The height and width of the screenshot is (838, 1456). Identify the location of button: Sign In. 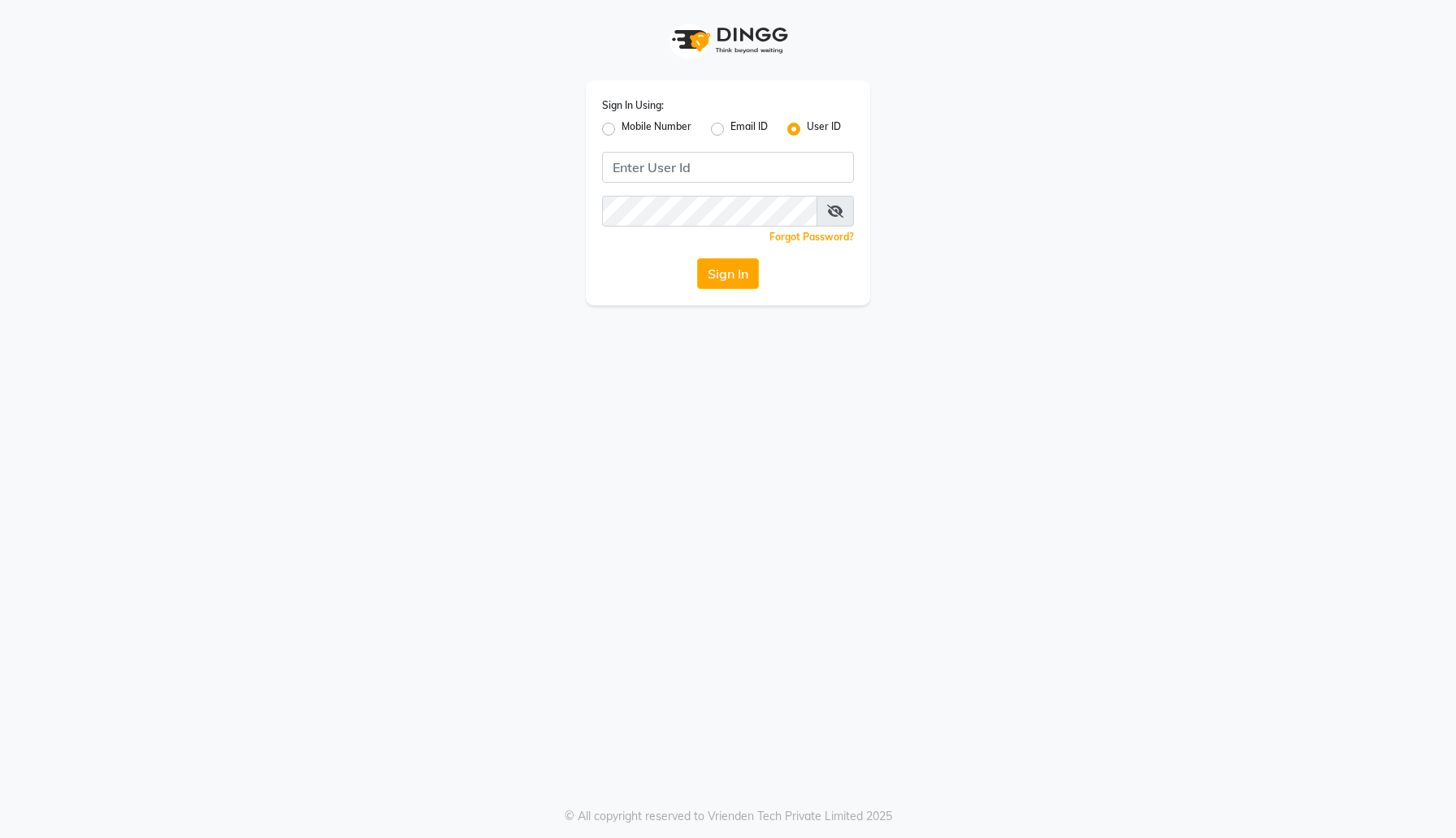
(728, 274).